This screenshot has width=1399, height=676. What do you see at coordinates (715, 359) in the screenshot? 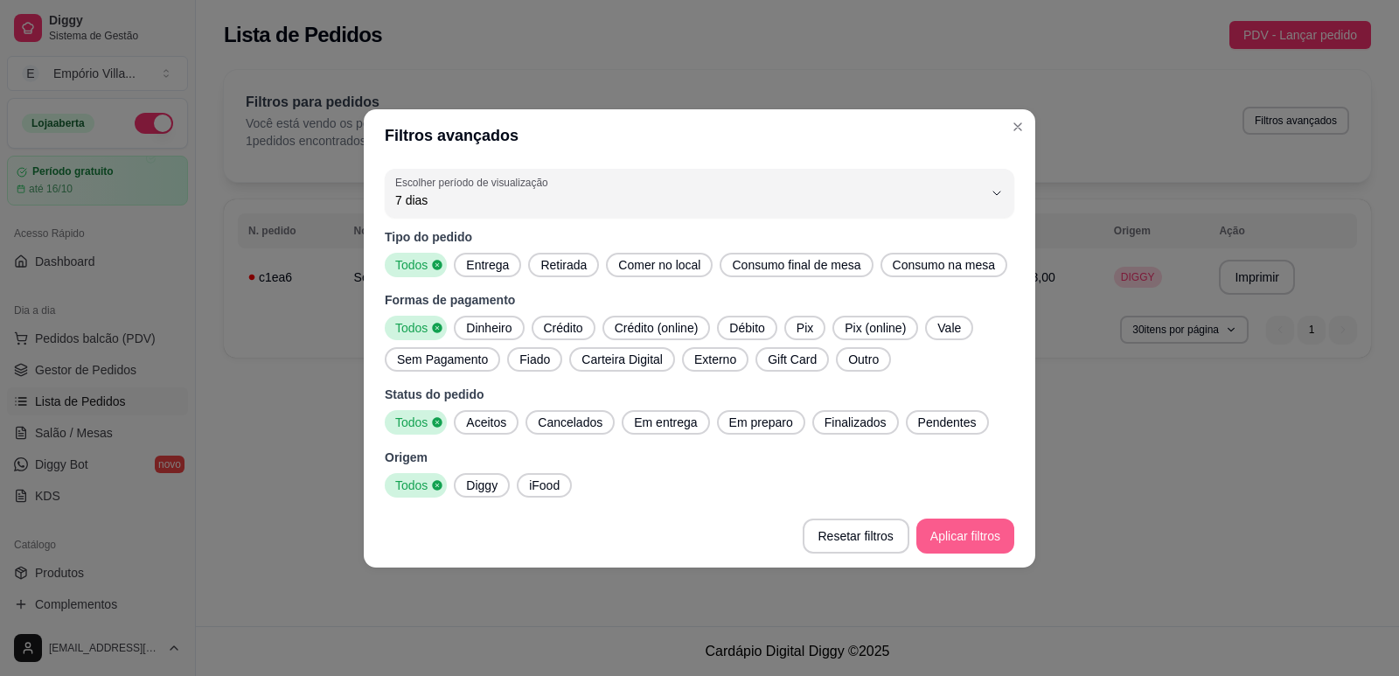
I see `button: Externo` at bounding box center [715, 359].